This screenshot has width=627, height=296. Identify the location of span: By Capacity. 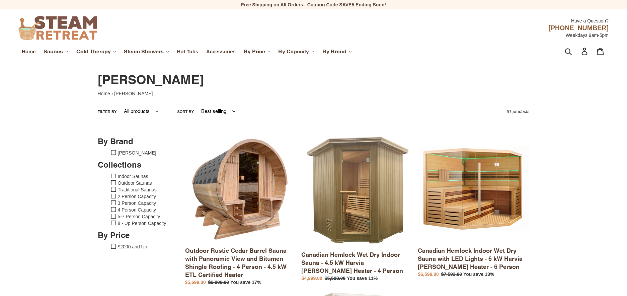
(294, 52).